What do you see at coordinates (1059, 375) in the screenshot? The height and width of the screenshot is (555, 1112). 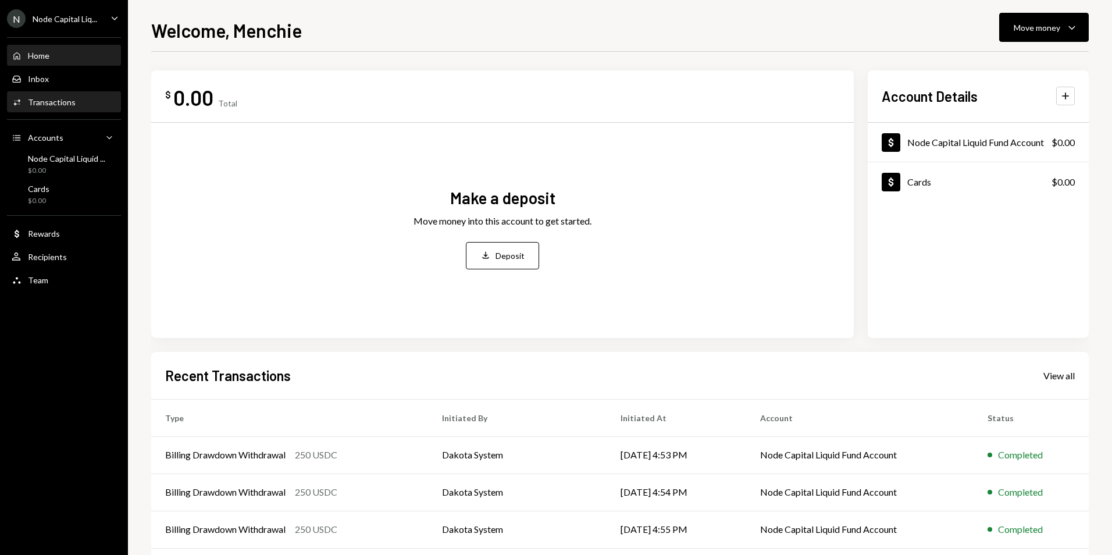 I see `a: View all` at bounding box center [1059, 375].